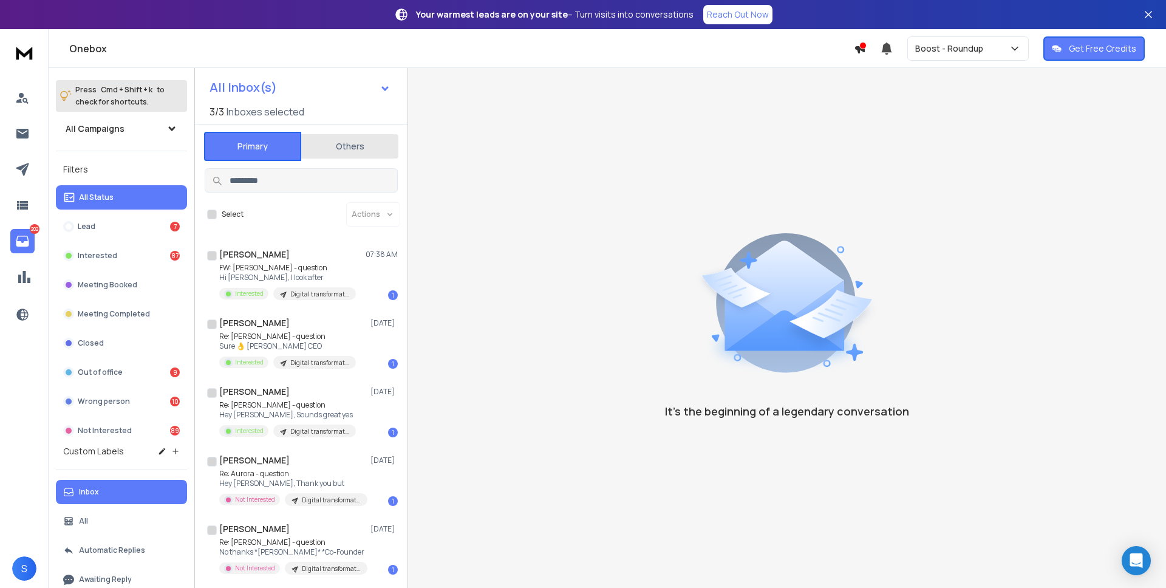 The height and width of the screenshot is (588, 1166). What do you see at coordinates (292, 474) in the screenshot?
I see `p: Re: Aurora - question` at bounding box center [292, 474].